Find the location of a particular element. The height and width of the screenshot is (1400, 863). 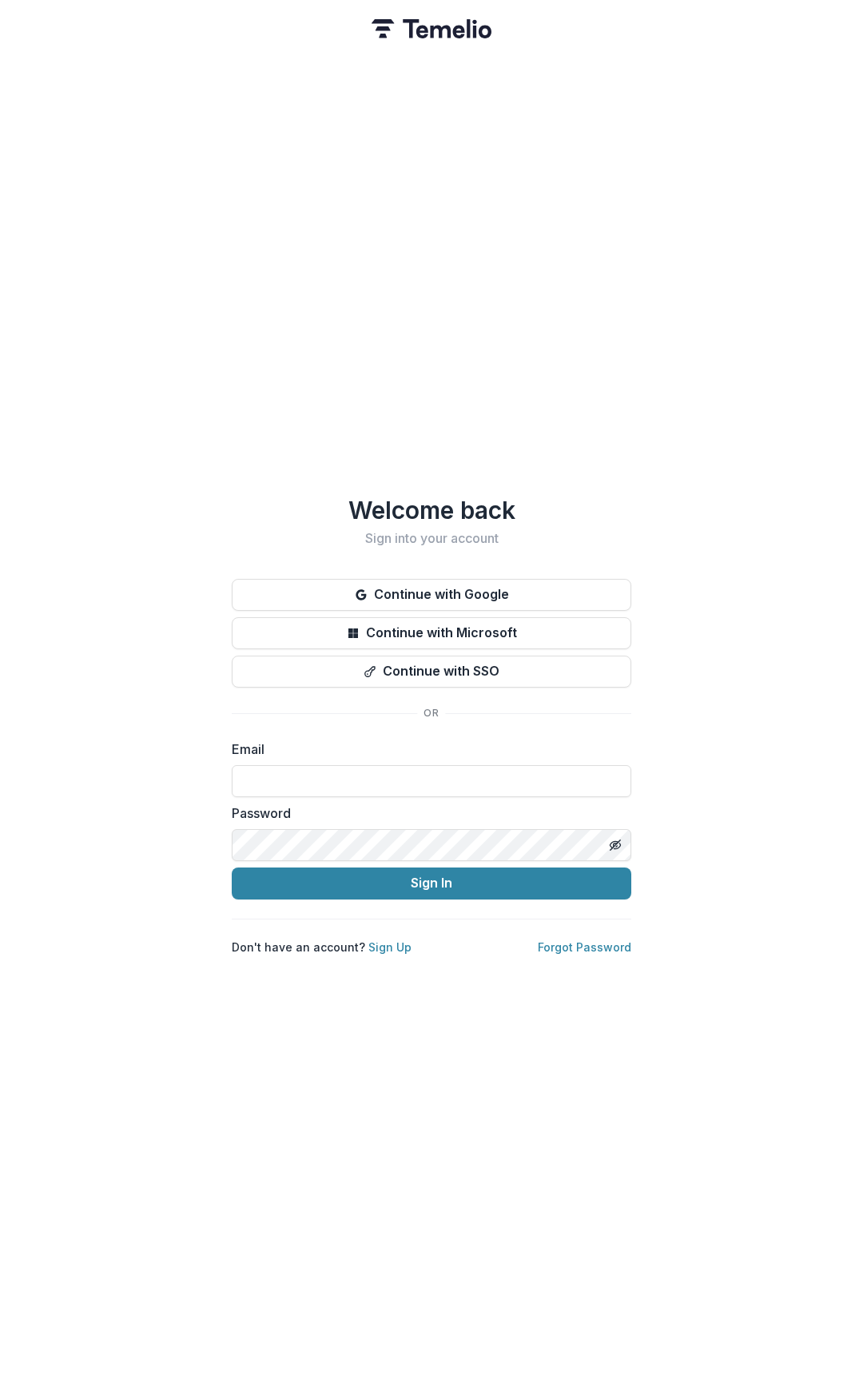

button: Continue with Microsoft is located at coordinates (432, 633).